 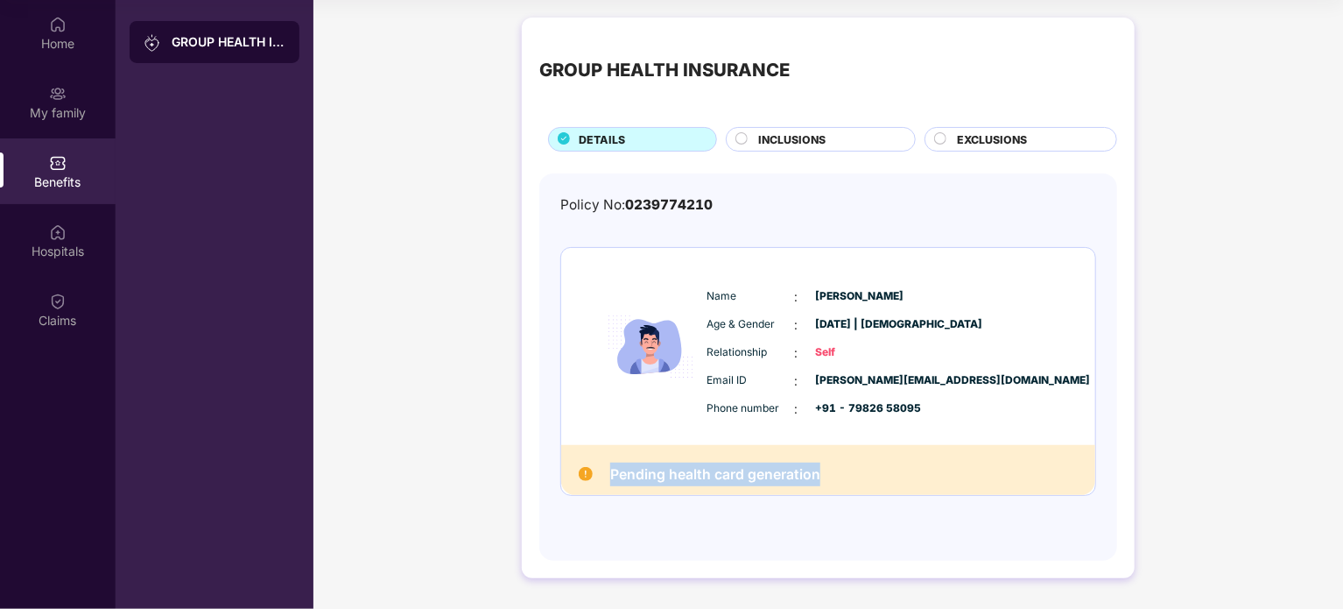 What do you see at coordinates (58, 163) in the screenshot?
I see `img: svg+xml;base64,PHN2ZyBpZD0iQmVuZWZpdHMiIHhtbG5zPSJodHRwOi8vd3d3LnczLm9yZy8yMDAwL3N2ZyIgd2lkdGg9Ij...` at bounding box center [58, 163].